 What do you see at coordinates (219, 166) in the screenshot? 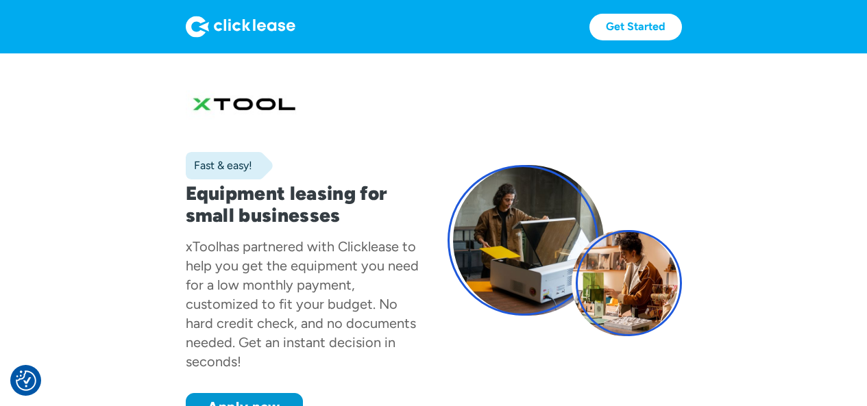
I see `div: Fast & easy!` at bounding box center [219, 166].